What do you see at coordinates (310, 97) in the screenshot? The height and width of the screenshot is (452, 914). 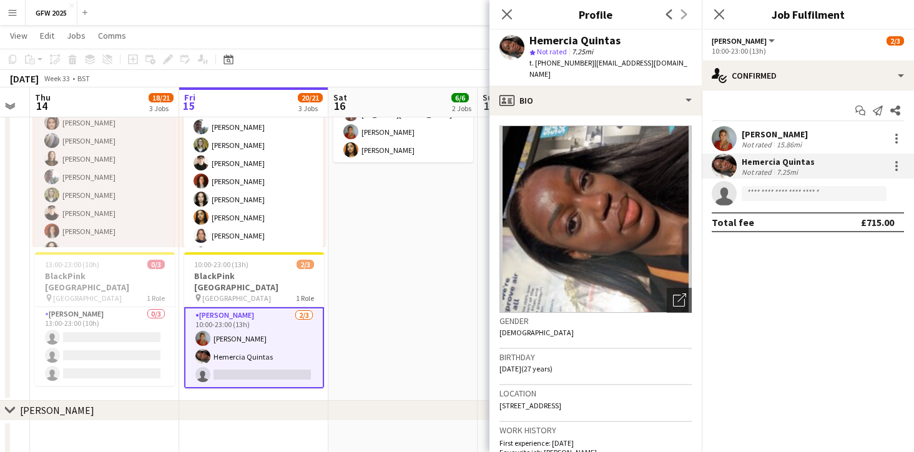 I see `span: 20/21` at bounding box center [310, 97].